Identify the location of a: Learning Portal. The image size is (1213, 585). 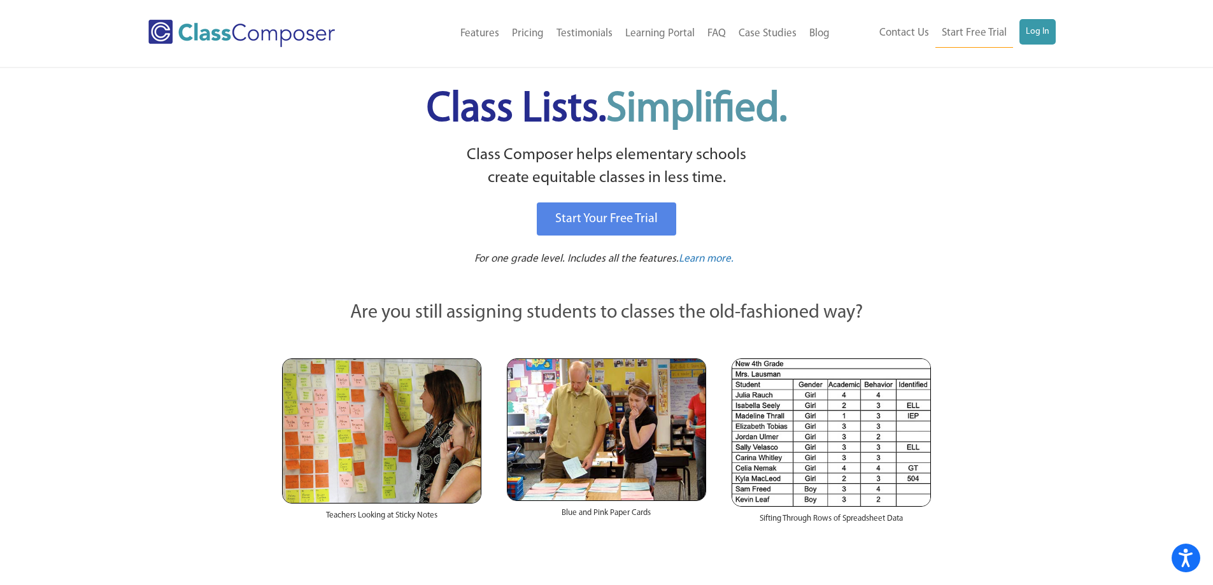
(660, 34).